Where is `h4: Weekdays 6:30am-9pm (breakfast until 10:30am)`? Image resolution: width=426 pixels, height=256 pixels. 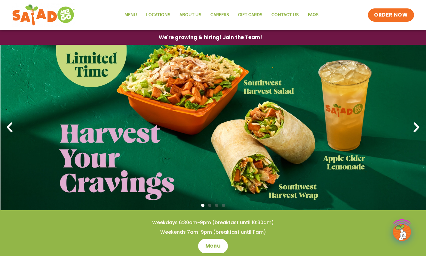 h4: Weekdays 6:30am-9pm (breakfast until 10:30am) is located at coordinates (213, 223).